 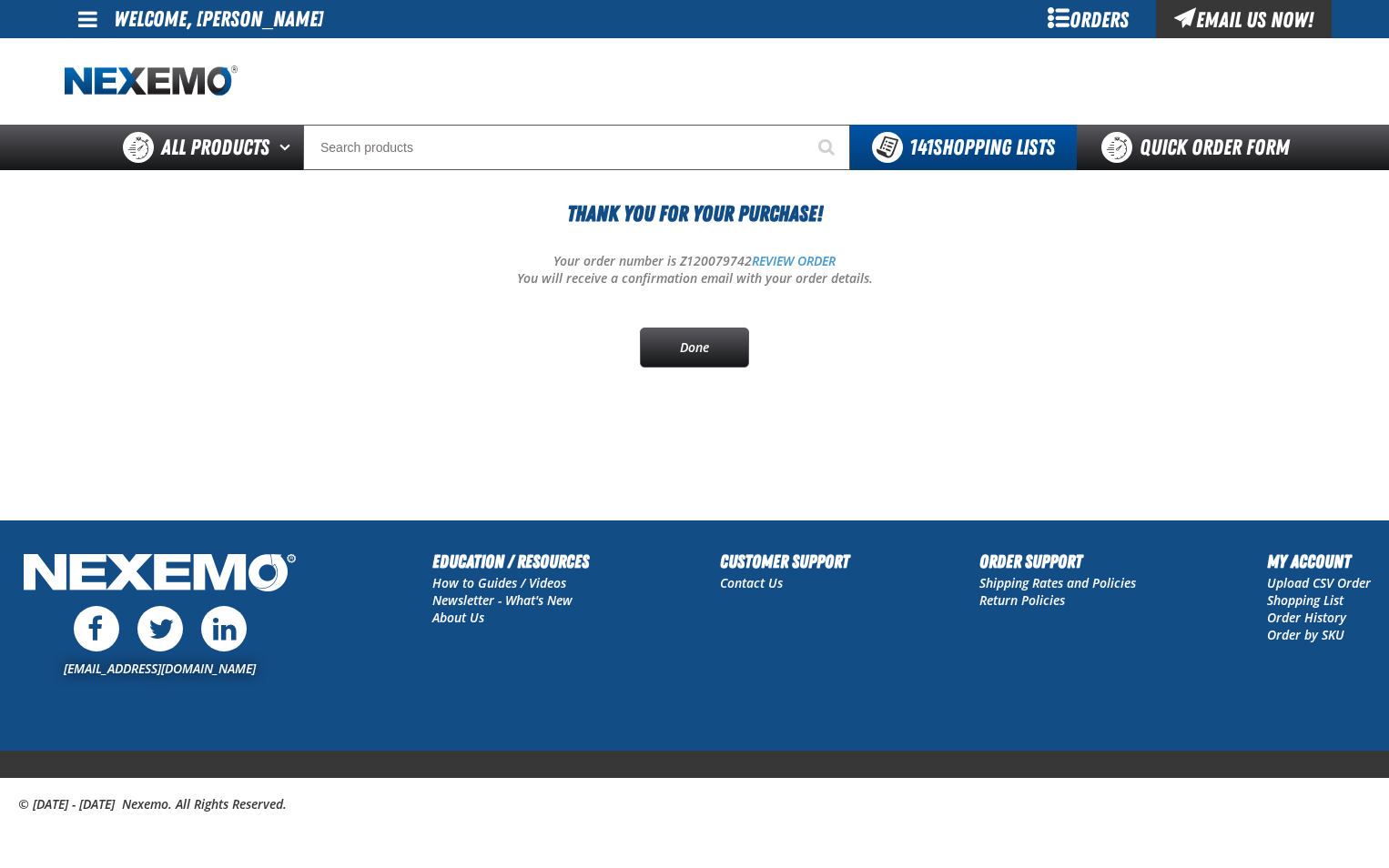 What do you see at coordinates (1200, 147) in the screenshot?
I see `a: Quick Order Form` at bounding box center [1200, 147].